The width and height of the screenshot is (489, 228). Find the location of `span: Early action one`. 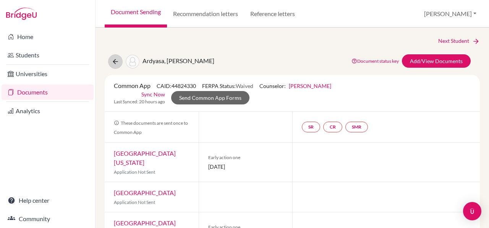

span: Early action one is located at coordinates (245, 157).